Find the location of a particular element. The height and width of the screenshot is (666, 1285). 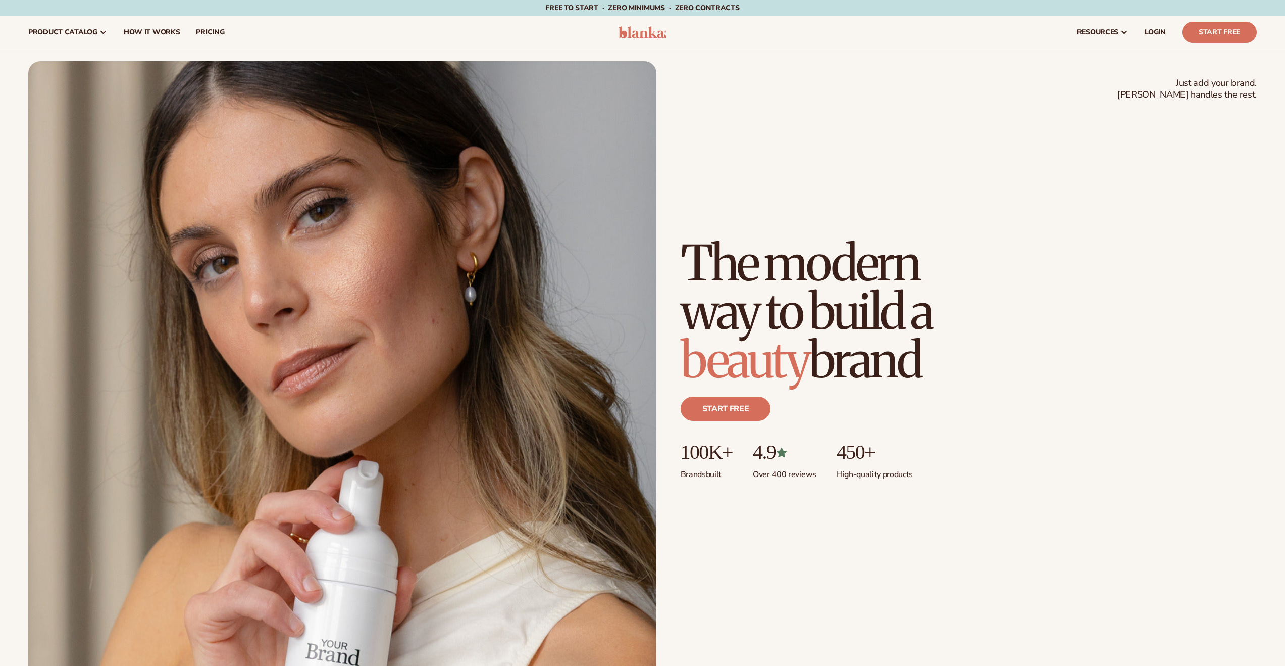

span: resources is located at coordinates (1098, 32).